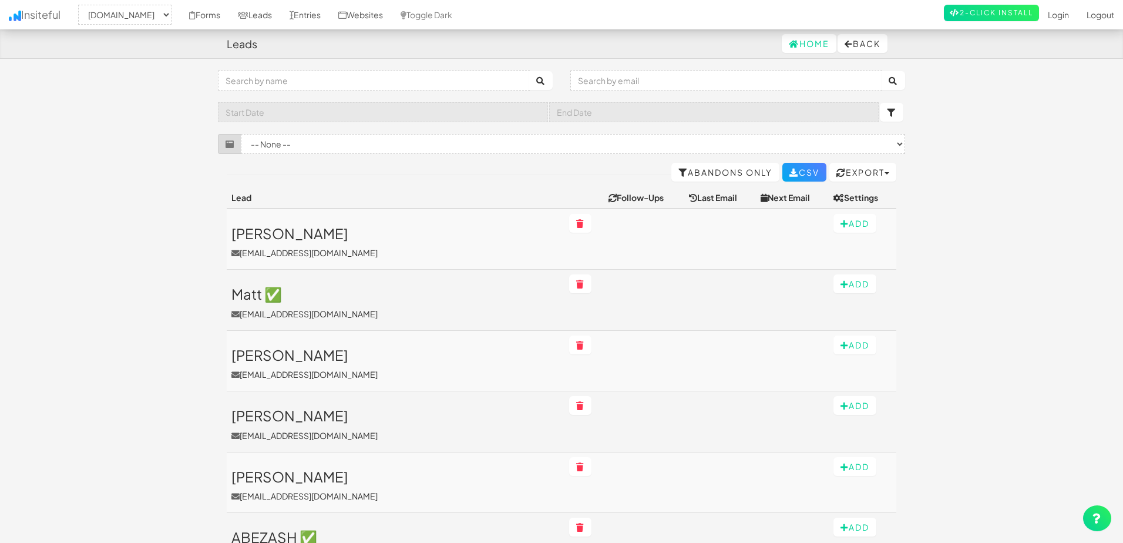  What do you see at coordinates (242, 44) in the screenshot?
I see `h4: Leads` at bounding box center [242, 44].